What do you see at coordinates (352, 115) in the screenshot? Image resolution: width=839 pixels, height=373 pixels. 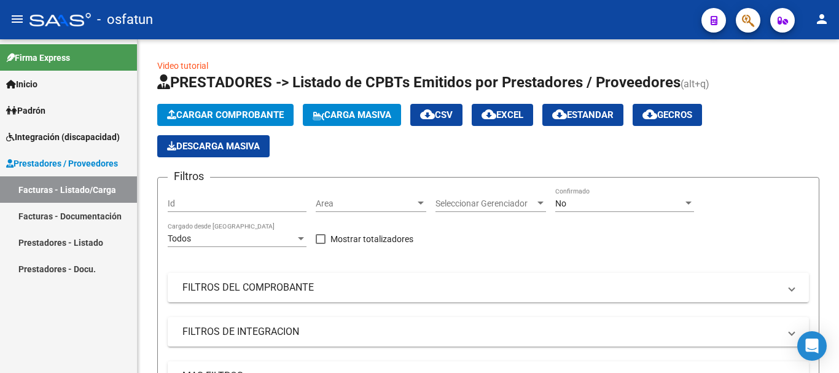 I see `span: Carga Masiva` at bounding box center [352, 115].